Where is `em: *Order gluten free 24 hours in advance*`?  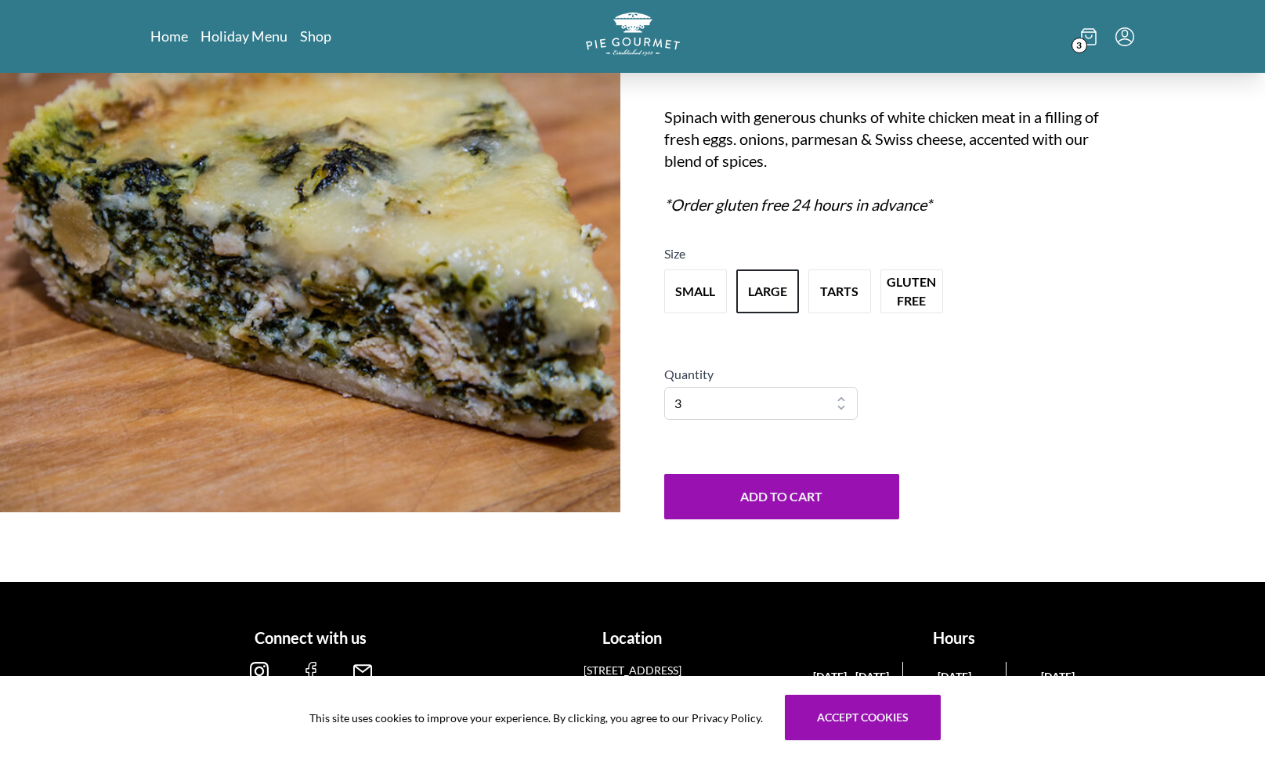 em: *Order gluten free 24 hours in advance* is located at coordinates (798, 204).